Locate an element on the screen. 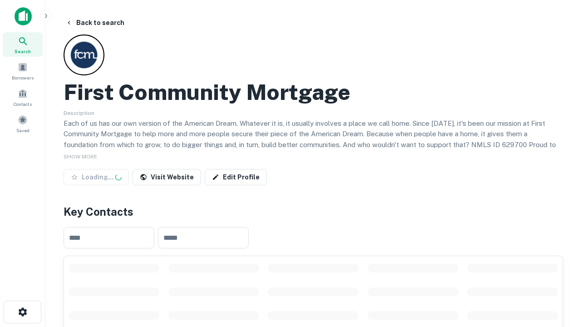 This screenshot has width=581, height=327. div: Chat Widget is located at coordinates (558, 247).